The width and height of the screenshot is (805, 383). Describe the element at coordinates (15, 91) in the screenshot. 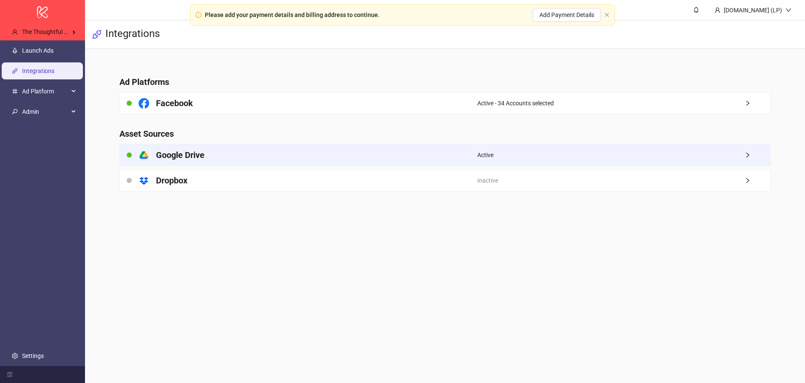

I see `span: number` at that location.